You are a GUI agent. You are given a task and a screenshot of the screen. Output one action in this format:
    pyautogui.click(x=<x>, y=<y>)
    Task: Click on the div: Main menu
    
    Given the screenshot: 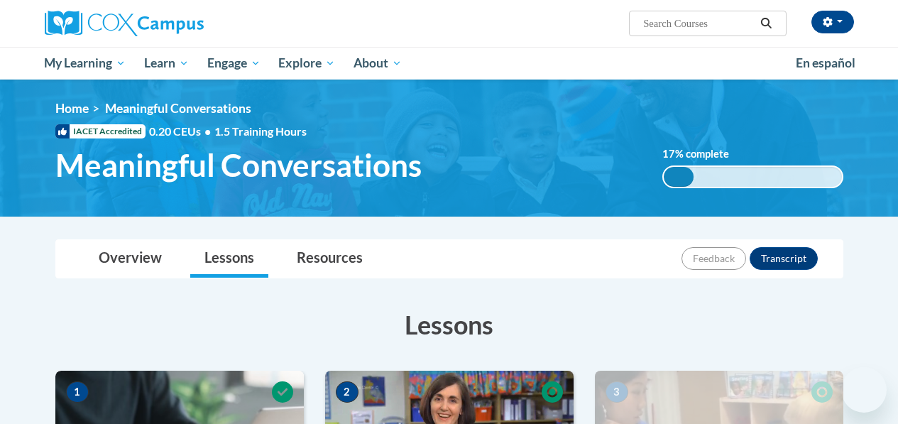 What is the action you would take?
    pyautogui.click(x=449, y=63)
    